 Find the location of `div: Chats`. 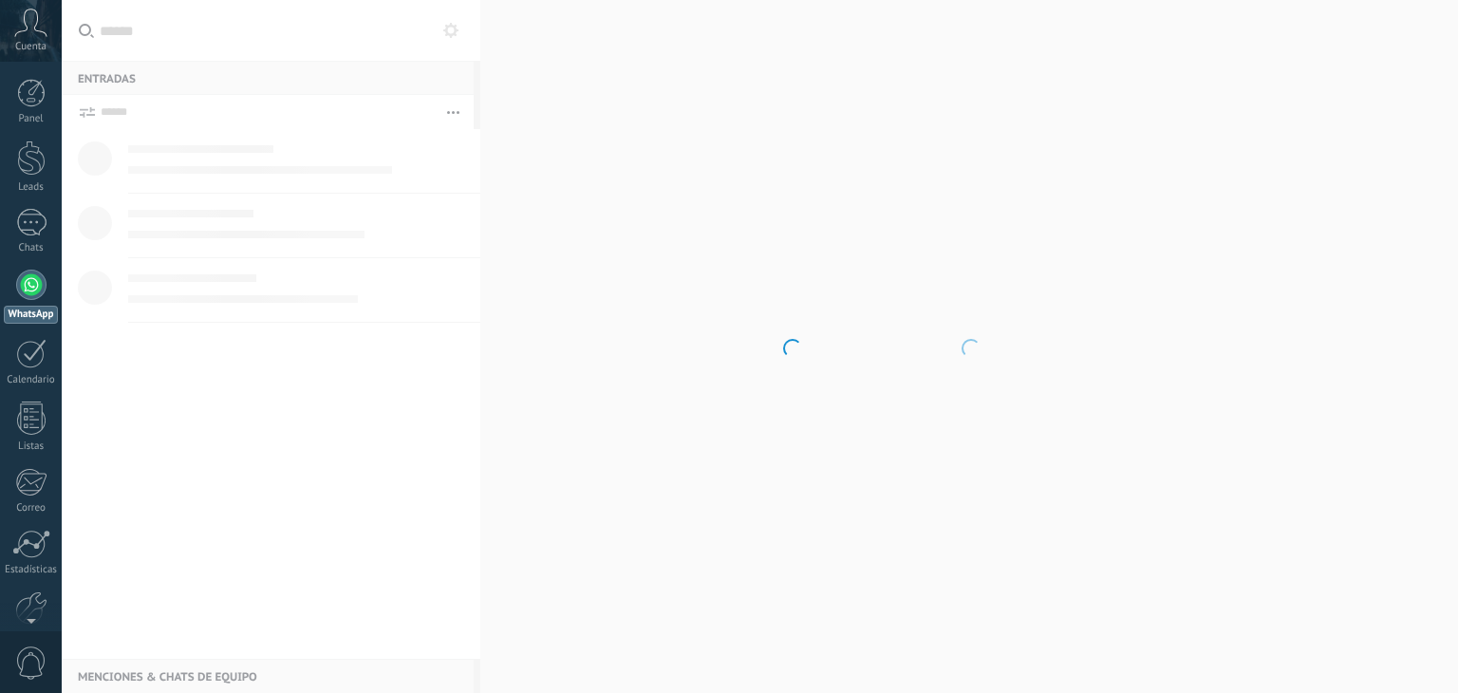

div: Chats is located at coordinates (31, 248).